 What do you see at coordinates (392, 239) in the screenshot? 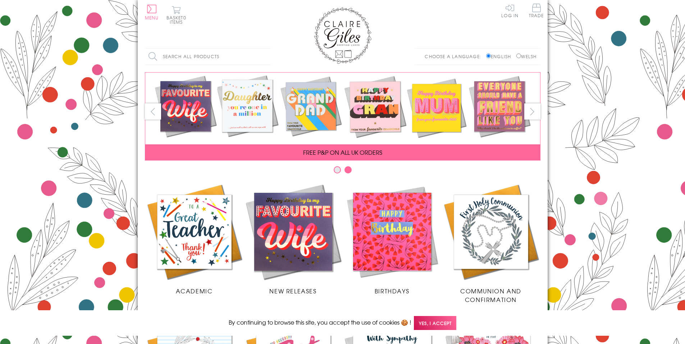
I see `a: Birthdays` at bounding box center [392, 239].